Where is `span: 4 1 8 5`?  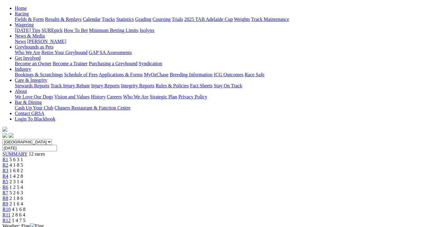 span: 4 1 8 5 is located at coordinates (16, 165).